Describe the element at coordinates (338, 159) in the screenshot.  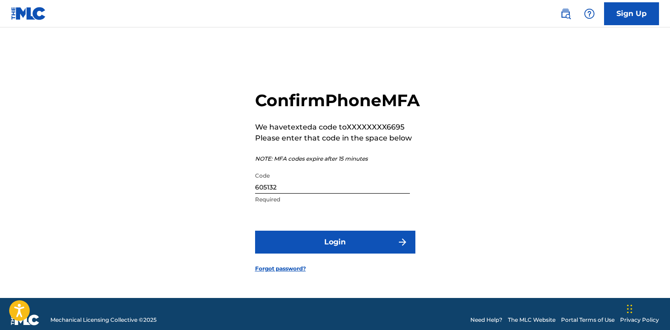
I see `p: NOTE: MFA codes expire after 15 minutes` at that location.